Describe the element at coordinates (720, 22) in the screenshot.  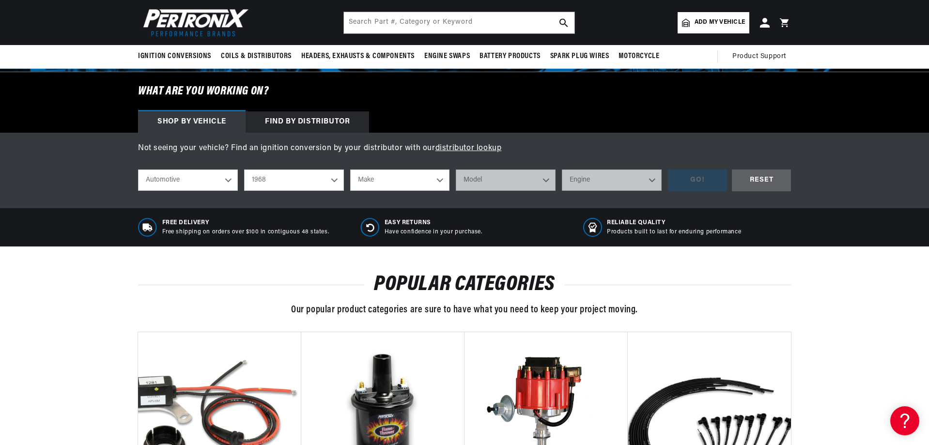
I see `span: Add my vehicle` at that location.